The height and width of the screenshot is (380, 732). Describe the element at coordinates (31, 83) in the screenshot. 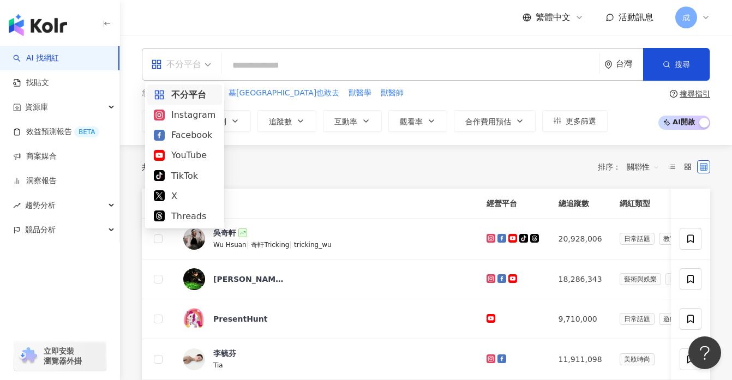

I see `a: 找貼文` at that location.